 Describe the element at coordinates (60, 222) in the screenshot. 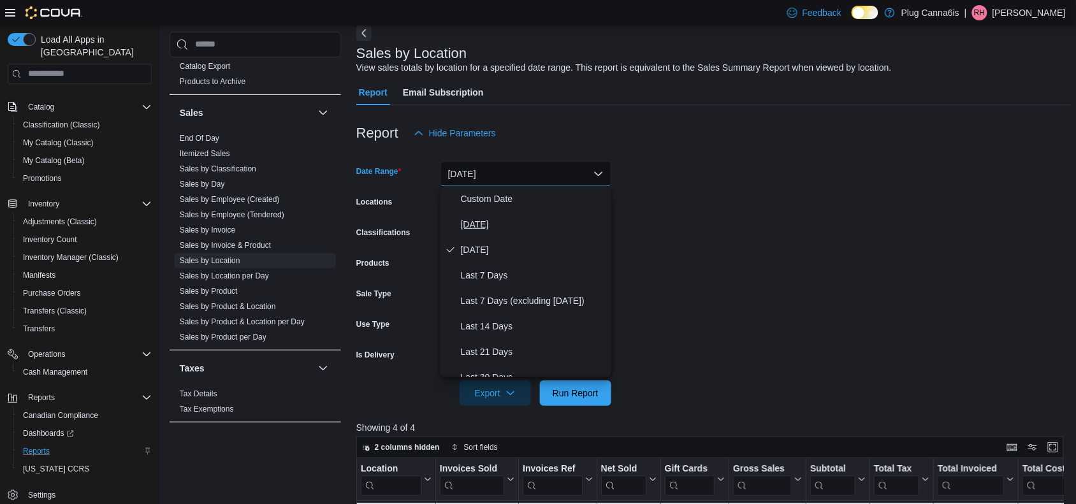

I see `span: Adjustments (Classic)` at that location.